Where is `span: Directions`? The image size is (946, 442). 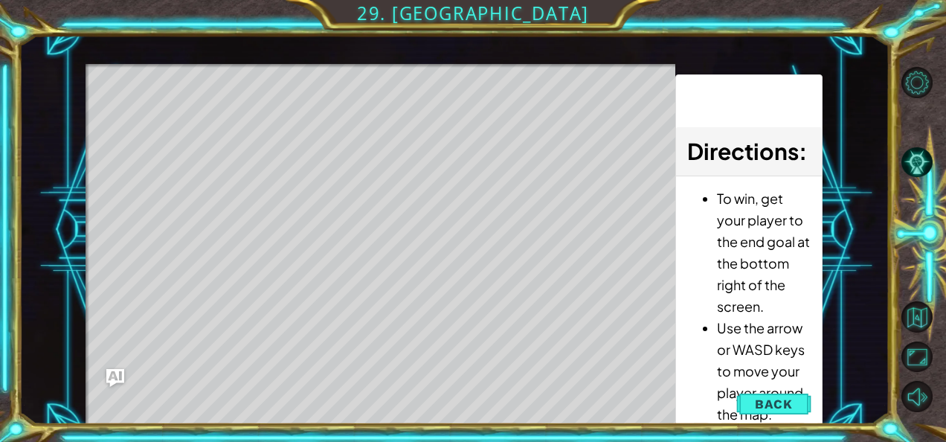 span: Directions is located at coordinates (743, 151).